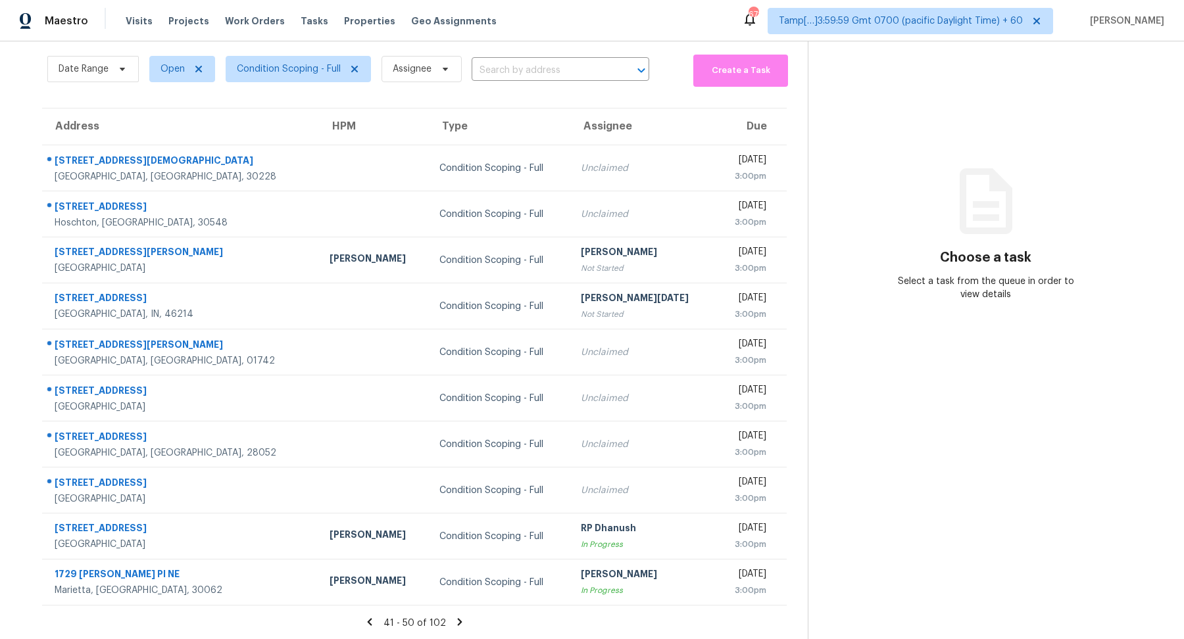 The height and width of the screenshot is (639, 1184). Describe the element at coordinates (751, 127) in the screenshot. I see `th: Due` at that location.